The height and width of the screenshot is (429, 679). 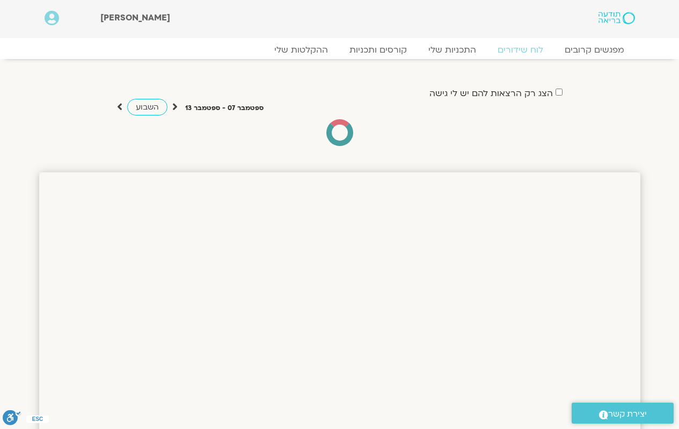 What do you see at coordinates (147, 107) in the screenshot?
I see `span: השבוע` at bounding box center [147, 107].